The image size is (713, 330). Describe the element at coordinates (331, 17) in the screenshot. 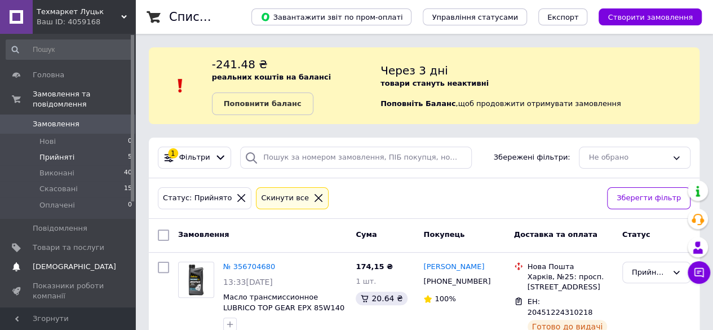

I see `button: Завантажити звіт по пром-оплаті` at that location.